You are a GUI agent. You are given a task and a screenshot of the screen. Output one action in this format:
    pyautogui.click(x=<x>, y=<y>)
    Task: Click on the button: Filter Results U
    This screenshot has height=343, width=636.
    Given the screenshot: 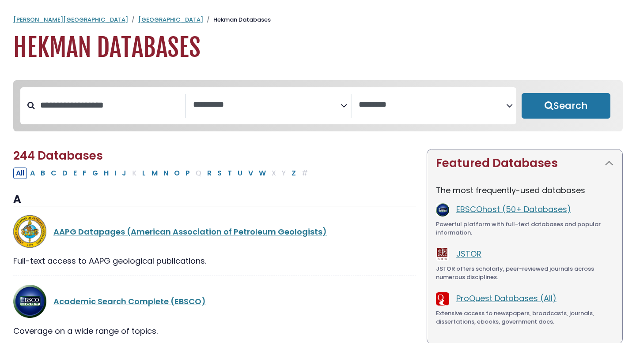 What is the action you would take?
    pyautogui.click(x=240, y=173)
    